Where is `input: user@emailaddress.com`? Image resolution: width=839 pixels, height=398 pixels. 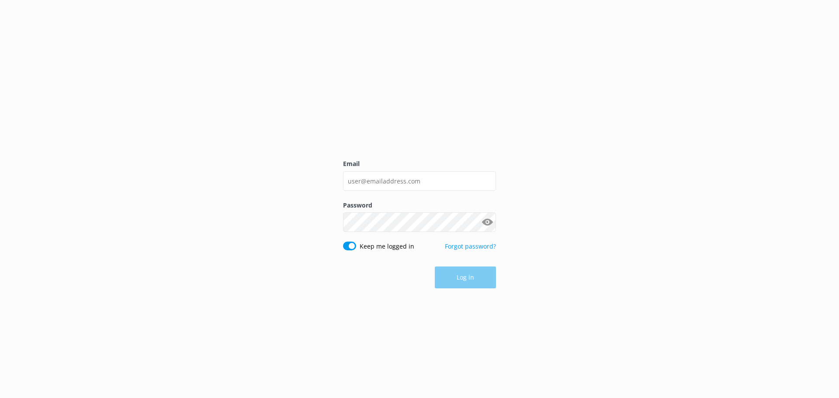 input: user@emailaddress.com is located at coordinates (419, 181).